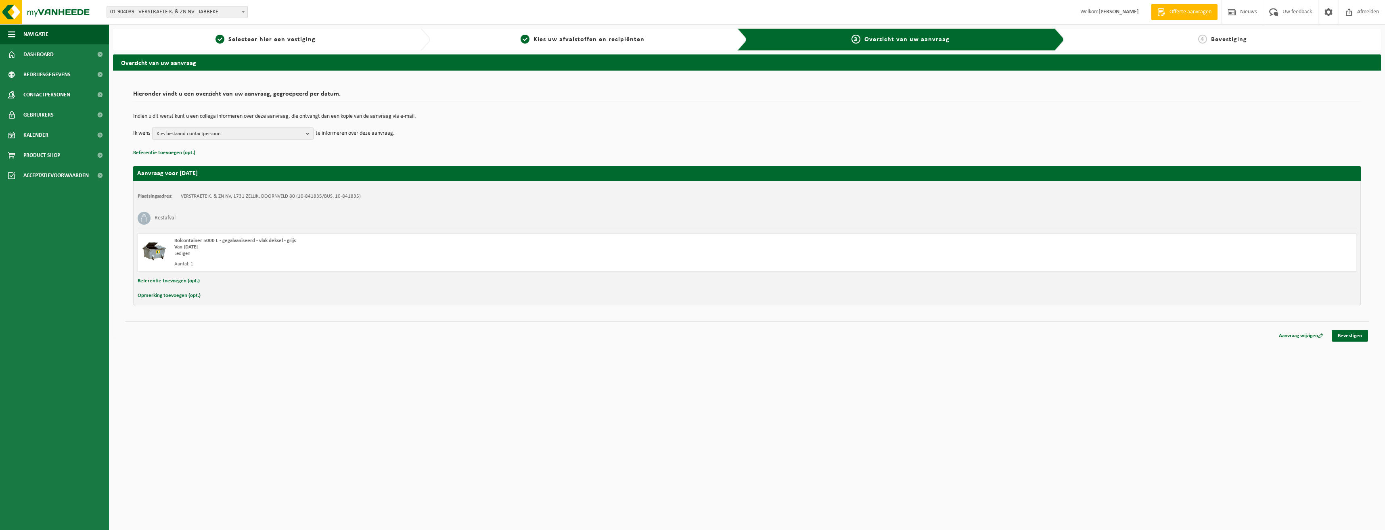  What do you see at coordinates (47, 95) in the screenshot?
I see `span: Contactpersonen` at bounding box center [47, 95].